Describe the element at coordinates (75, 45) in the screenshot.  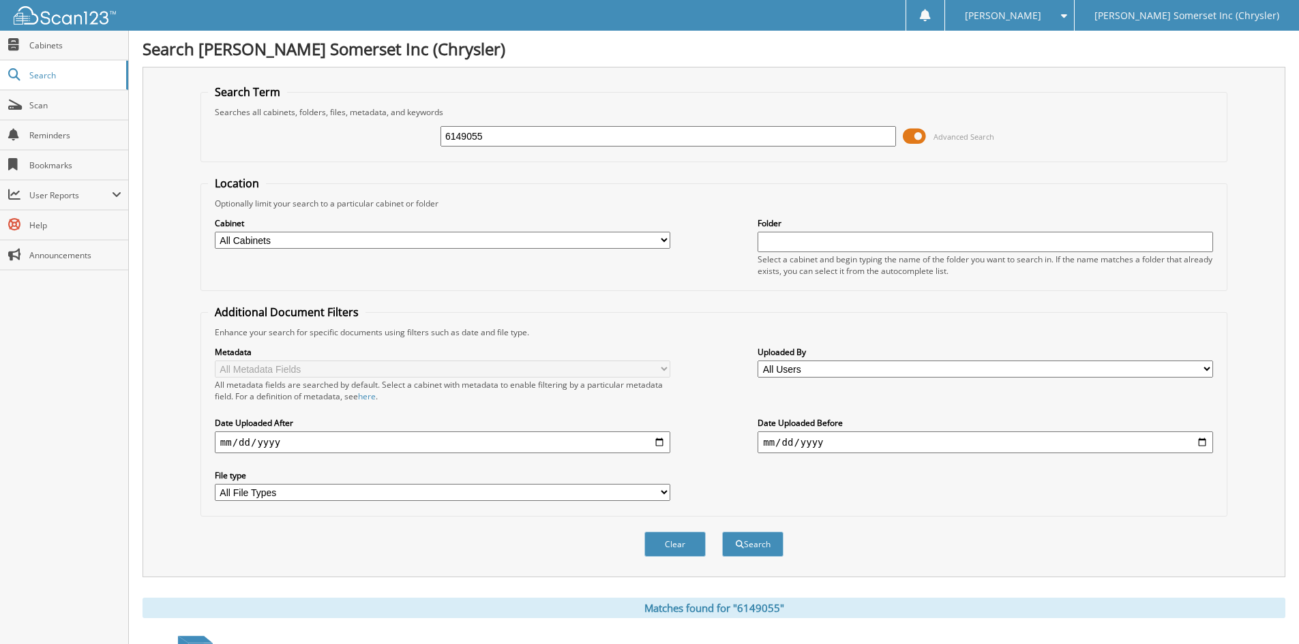
I see `span: Cabinets` at that location.